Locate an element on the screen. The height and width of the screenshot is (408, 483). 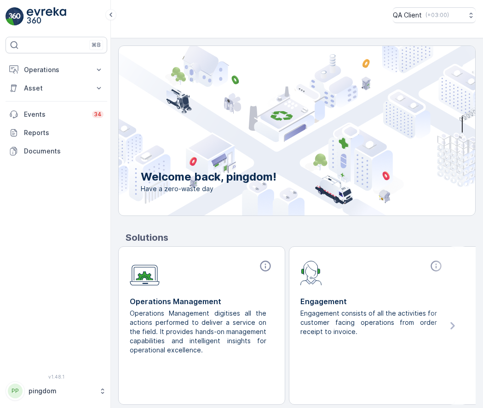
p: Solutions is located at coordinates (300, 238).